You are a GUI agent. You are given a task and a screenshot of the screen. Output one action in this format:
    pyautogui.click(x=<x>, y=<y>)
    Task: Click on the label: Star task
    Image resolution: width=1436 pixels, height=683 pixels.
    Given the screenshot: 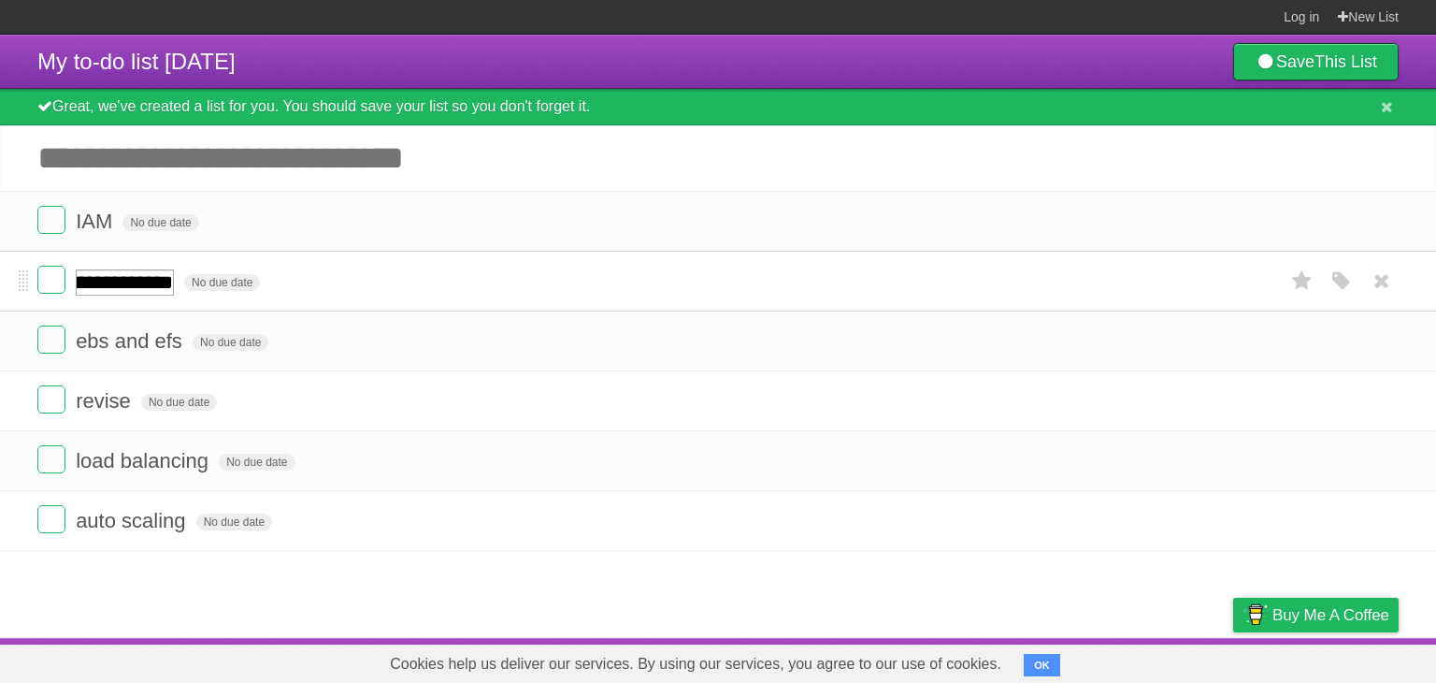 What is the action you would take?
    pyautogui.click(x=1303, y=281)
    